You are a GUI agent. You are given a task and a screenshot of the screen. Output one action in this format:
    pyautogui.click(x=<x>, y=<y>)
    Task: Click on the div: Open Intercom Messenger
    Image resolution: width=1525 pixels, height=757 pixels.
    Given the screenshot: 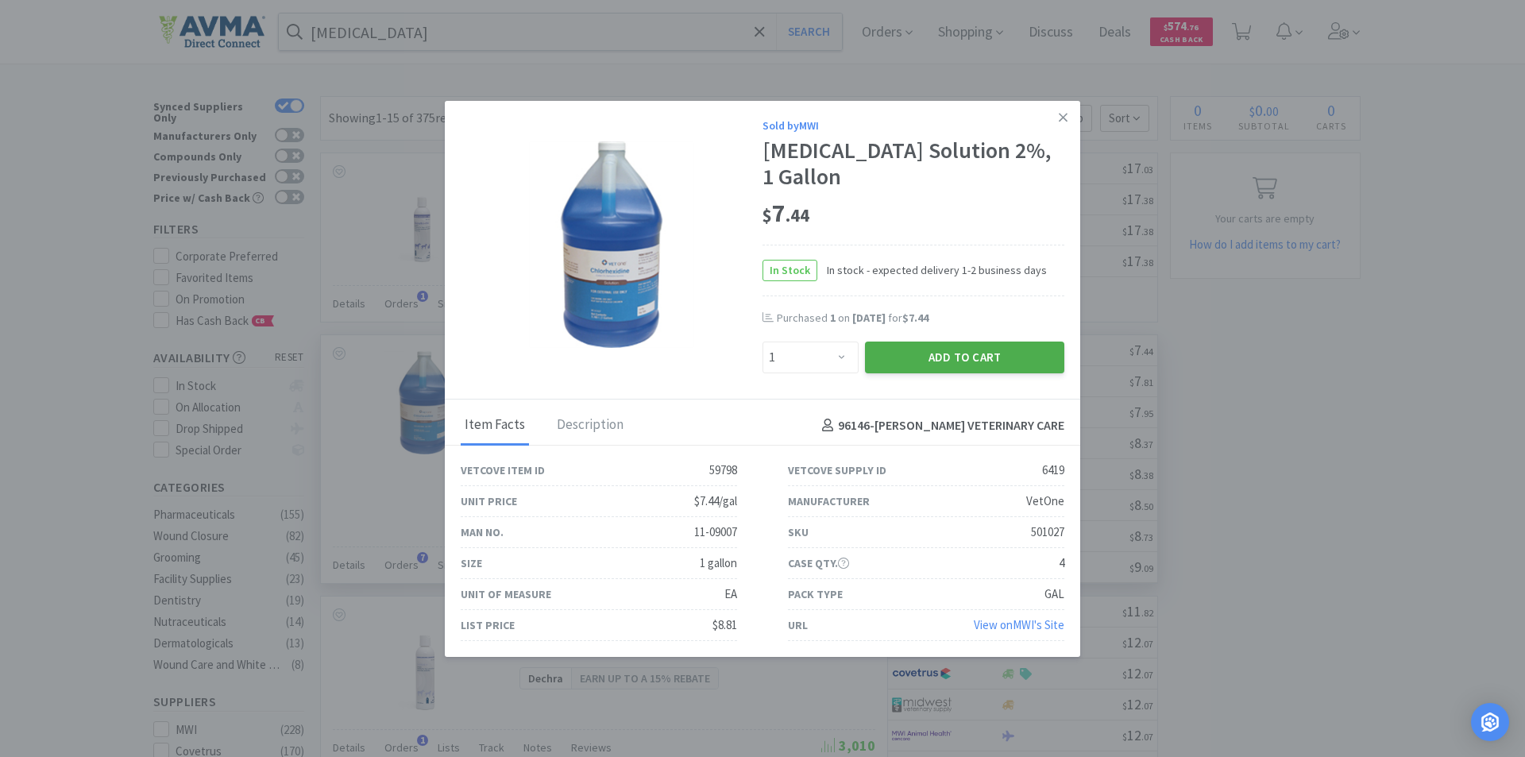 What is the action you would take?
    pyautogui.click(x=1490, y=722)
    